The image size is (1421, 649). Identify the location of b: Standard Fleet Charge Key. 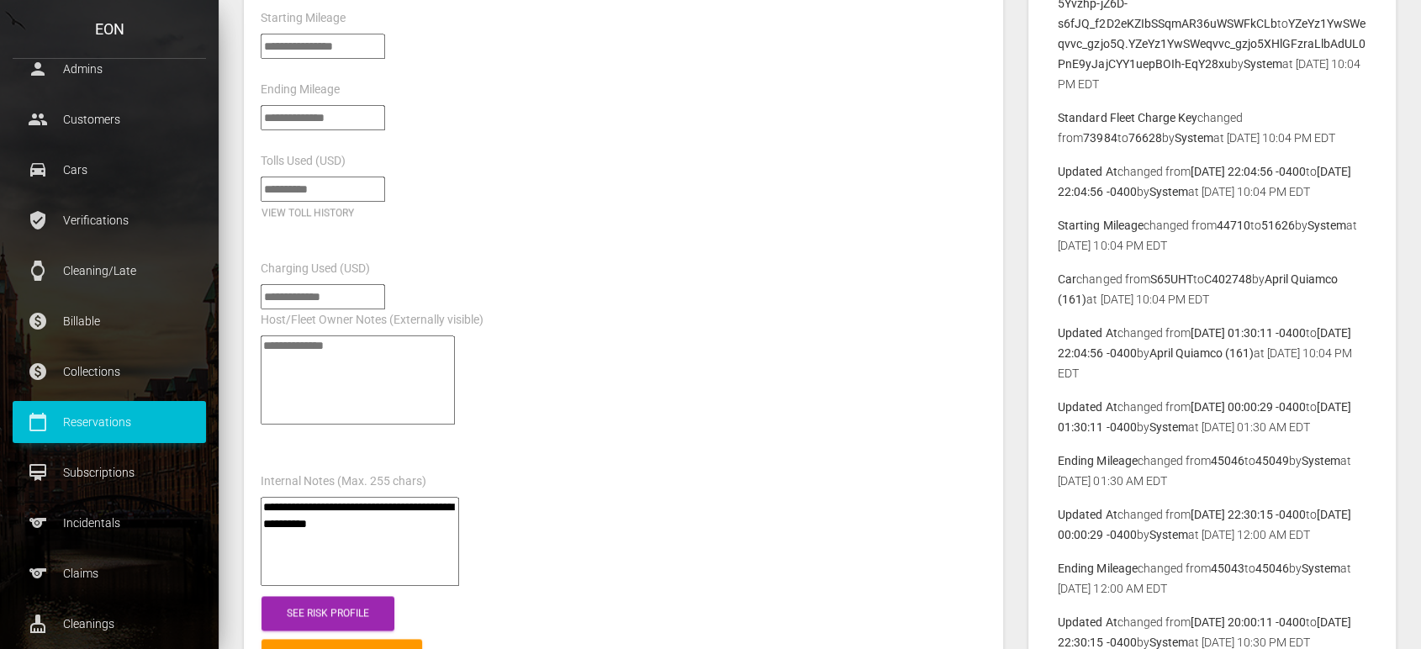
(1127, 118).